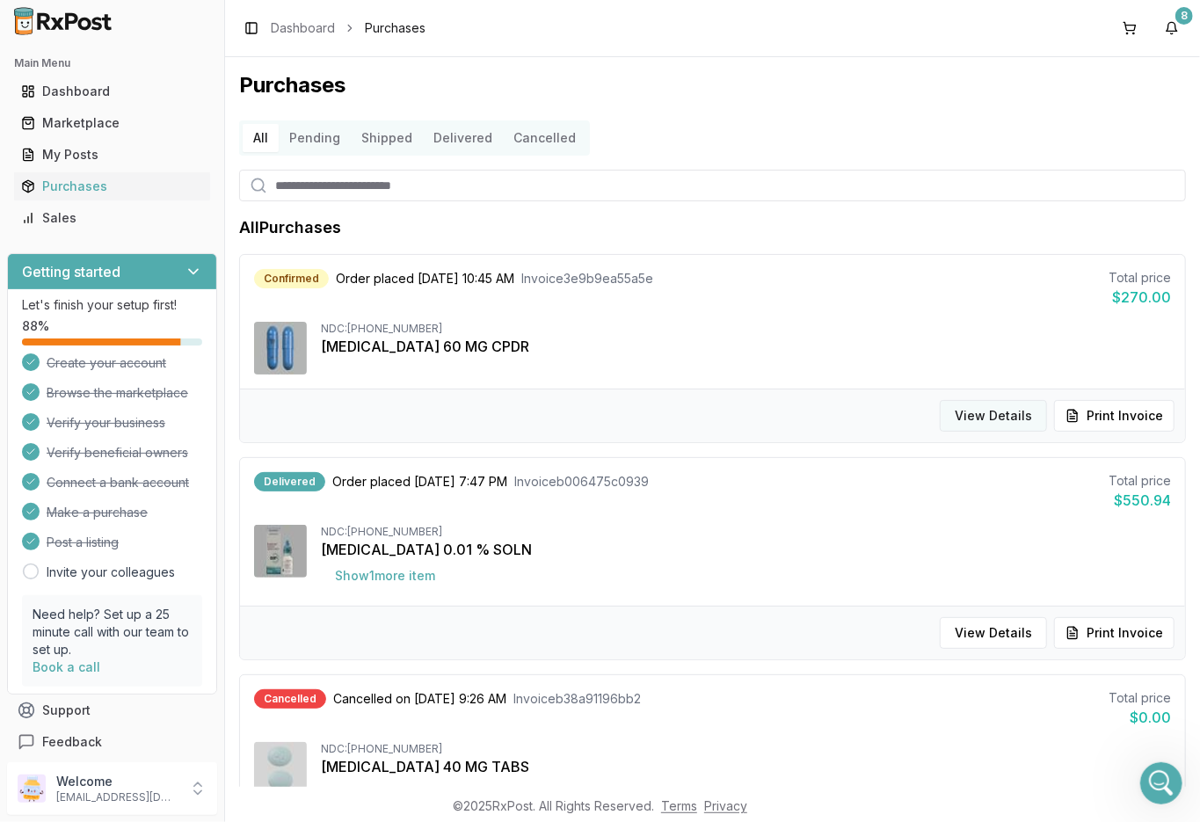 This screenshot has width=1200, height=822. Describe the element at coordinates (112, 123) in the screenshot. I see `div: Marketplace` at that location.